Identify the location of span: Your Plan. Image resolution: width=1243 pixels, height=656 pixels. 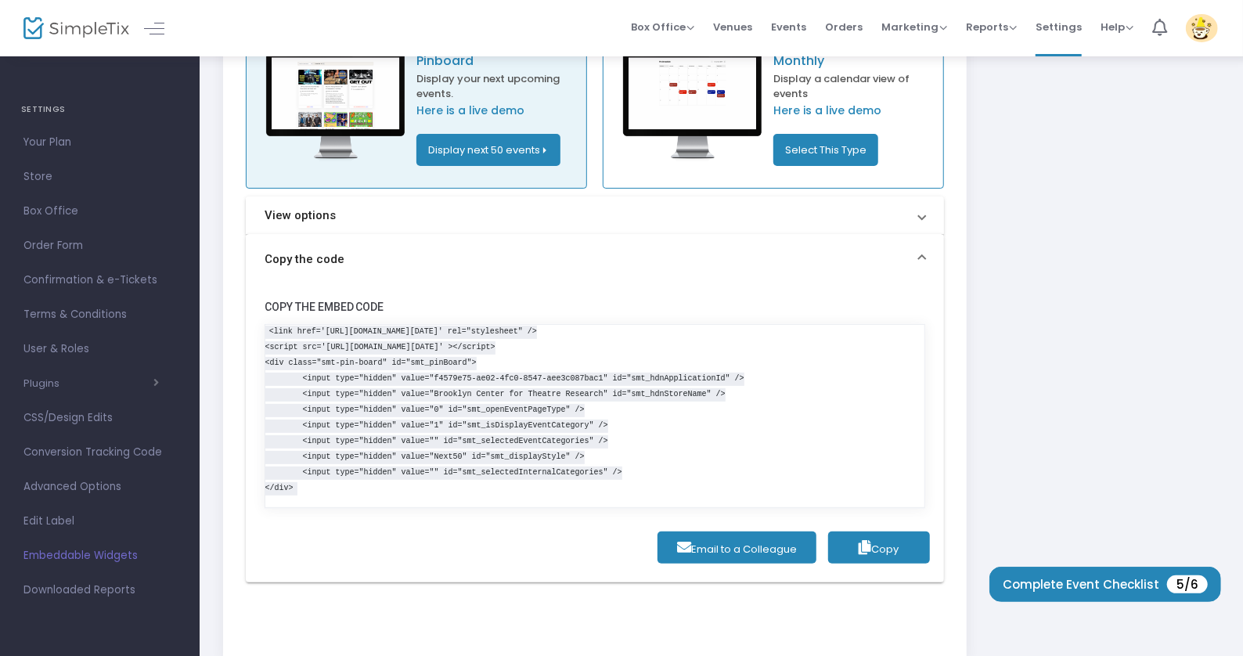
(99, 142).